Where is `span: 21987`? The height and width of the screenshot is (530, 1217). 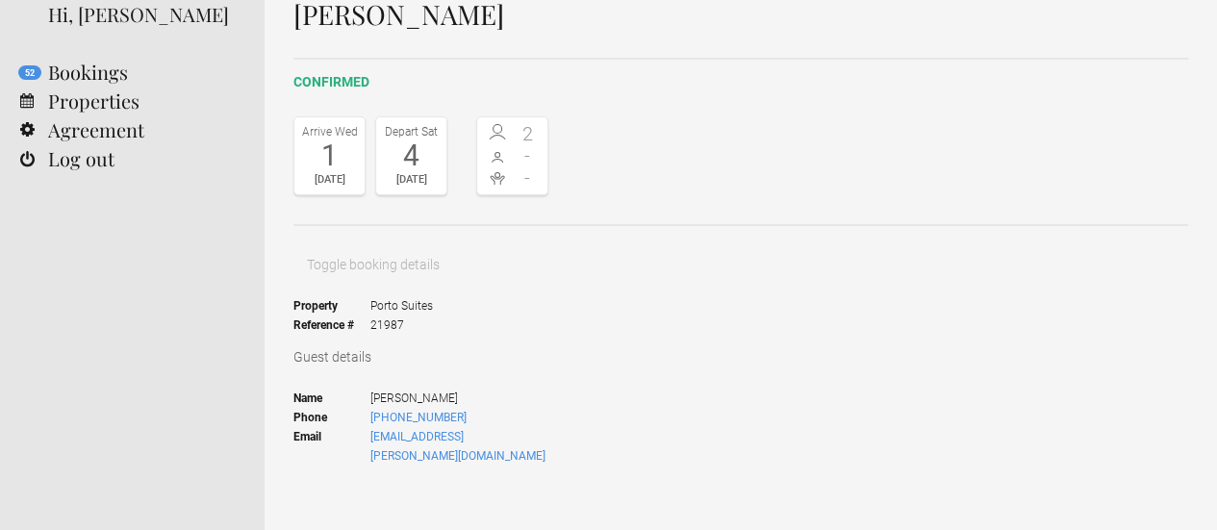
span: 21987 is located at coordinates (401, 325).